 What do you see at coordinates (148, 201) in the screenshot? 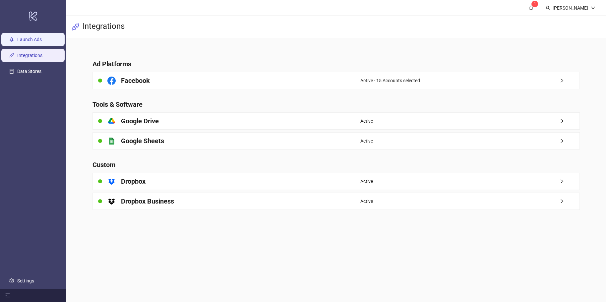
I see `h4: Dropbox Business` at bounding box center [148, 201].